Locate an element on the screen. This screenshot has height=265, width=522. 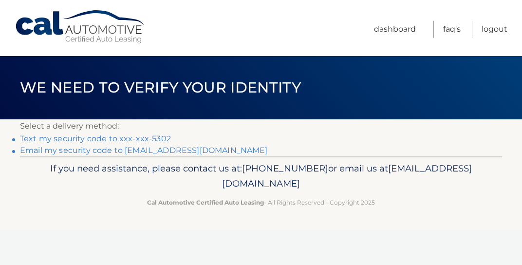
p: Select a delivery method: is located at coordinates (261, 126).